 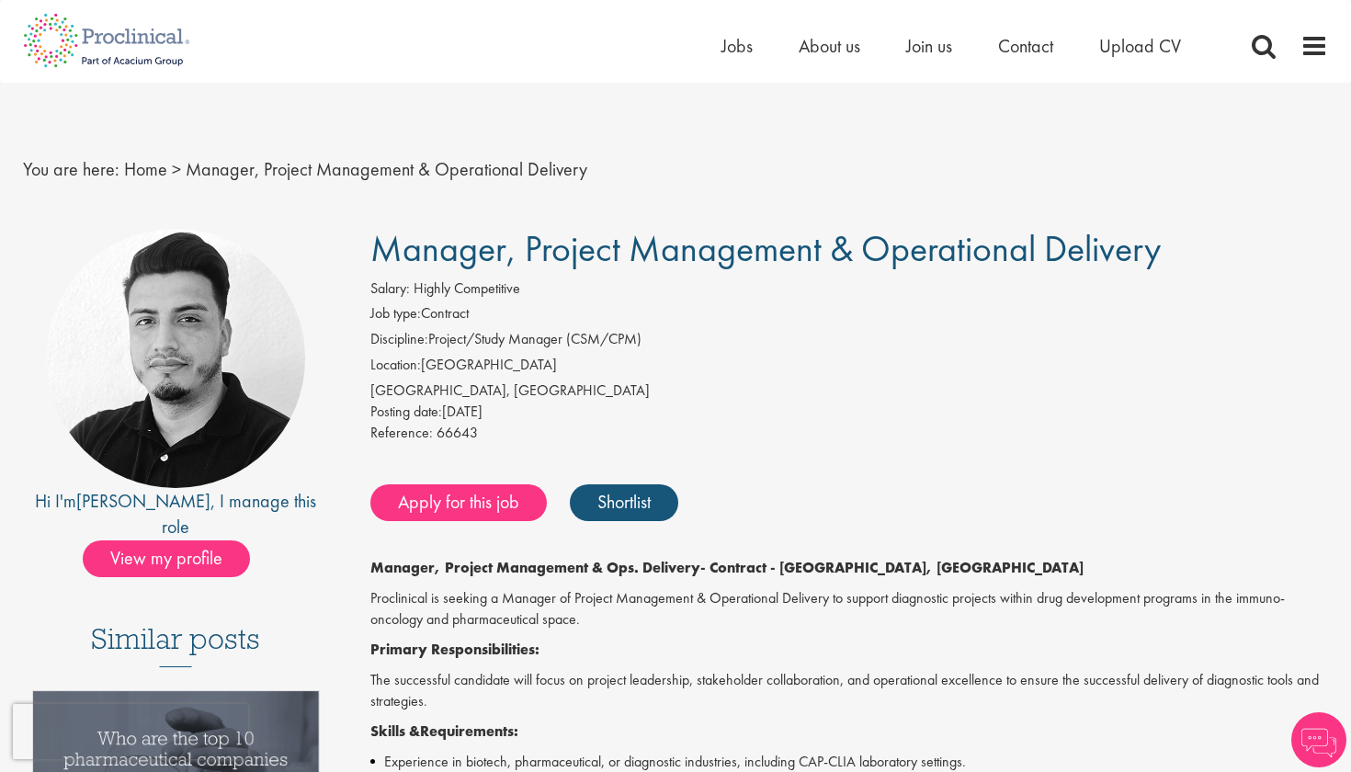 What do you see at coordinates (395, 731) in the screenshot?
I see `strong: Skills &` at bounding box center [395, 731].